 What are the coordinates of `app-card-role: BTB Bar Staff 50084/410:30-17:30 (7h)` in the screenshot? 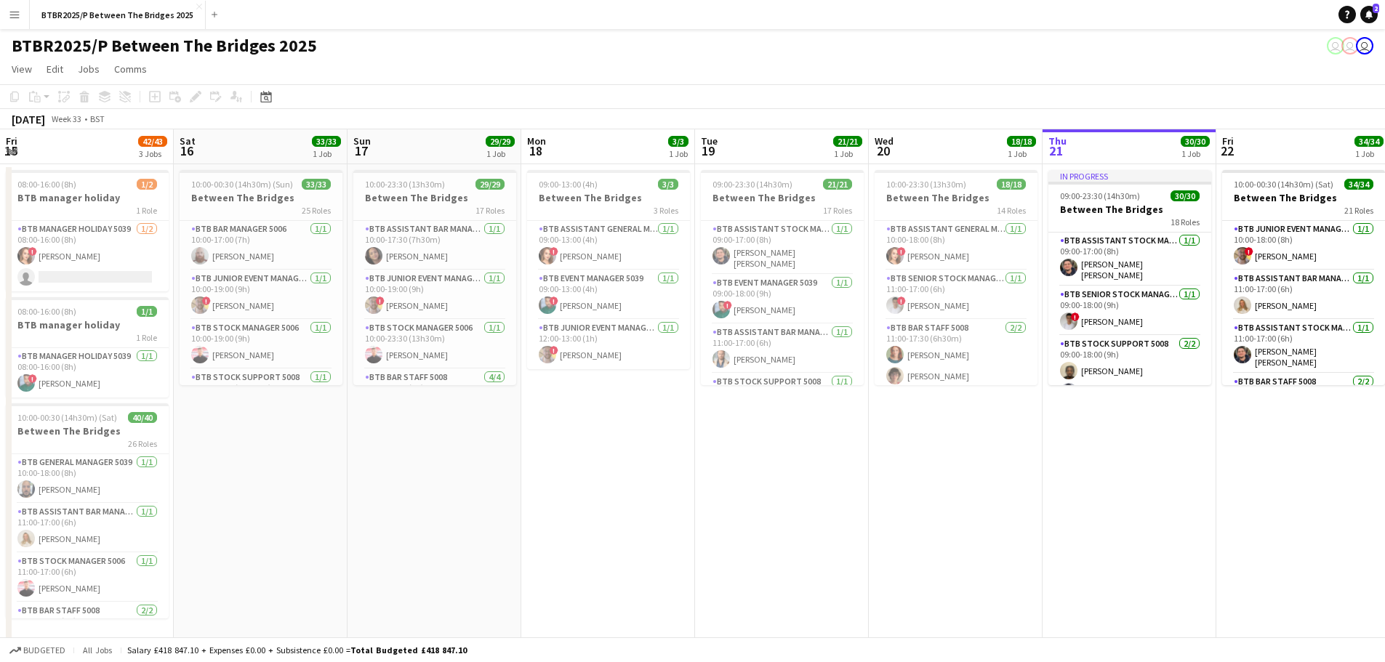 It's located at (435, 425).